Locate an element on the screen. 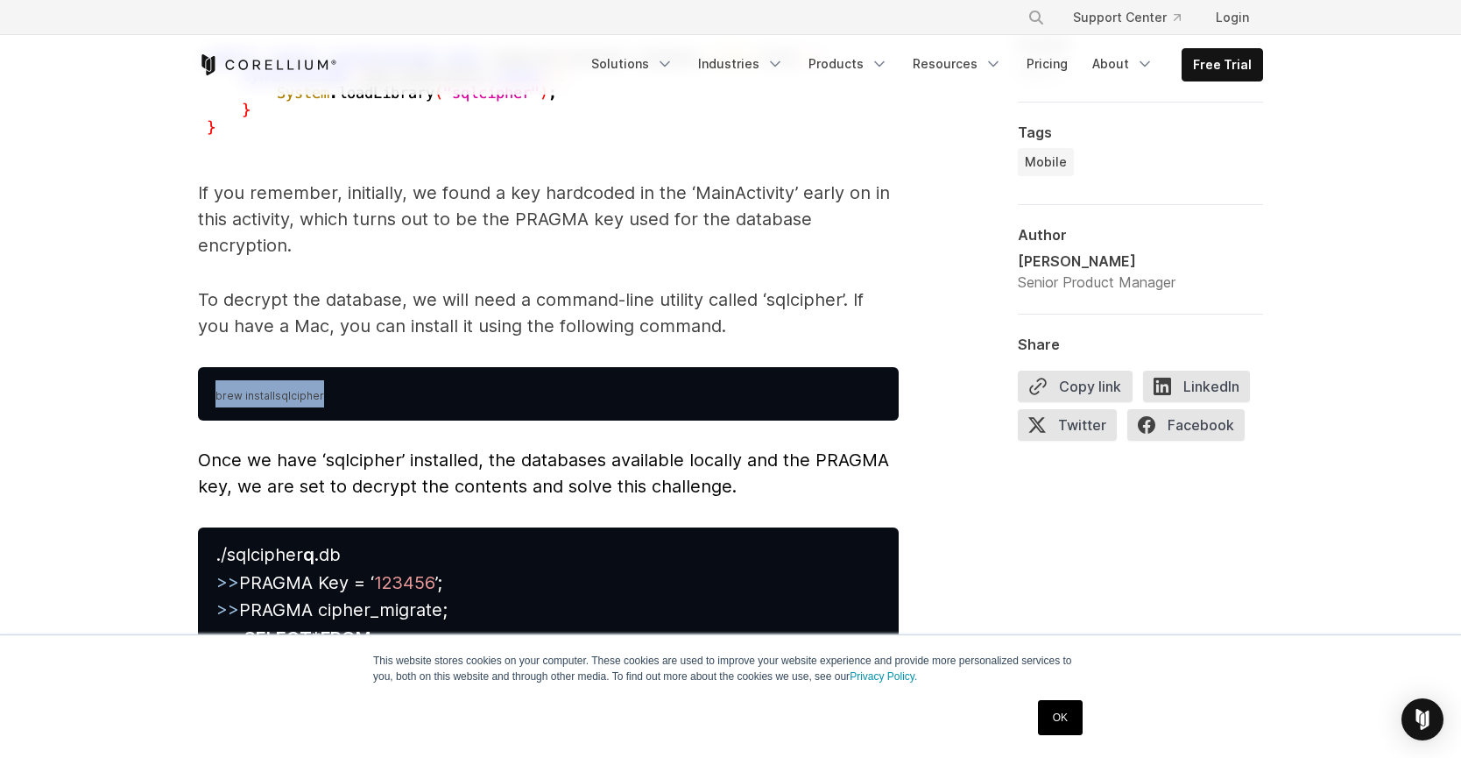  a: OK is located at coordinates (1060, 717).